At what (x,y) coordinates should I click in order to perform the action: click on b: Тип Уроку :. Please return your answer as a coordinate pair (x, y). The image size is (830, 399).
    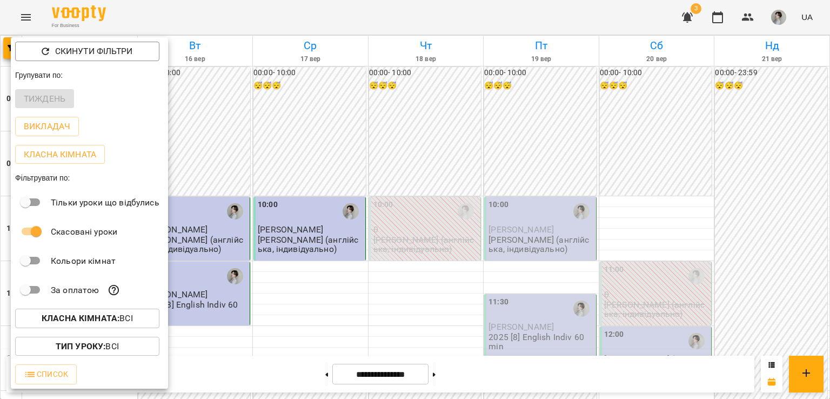
    Looking at the image, I should click on (81, 346).